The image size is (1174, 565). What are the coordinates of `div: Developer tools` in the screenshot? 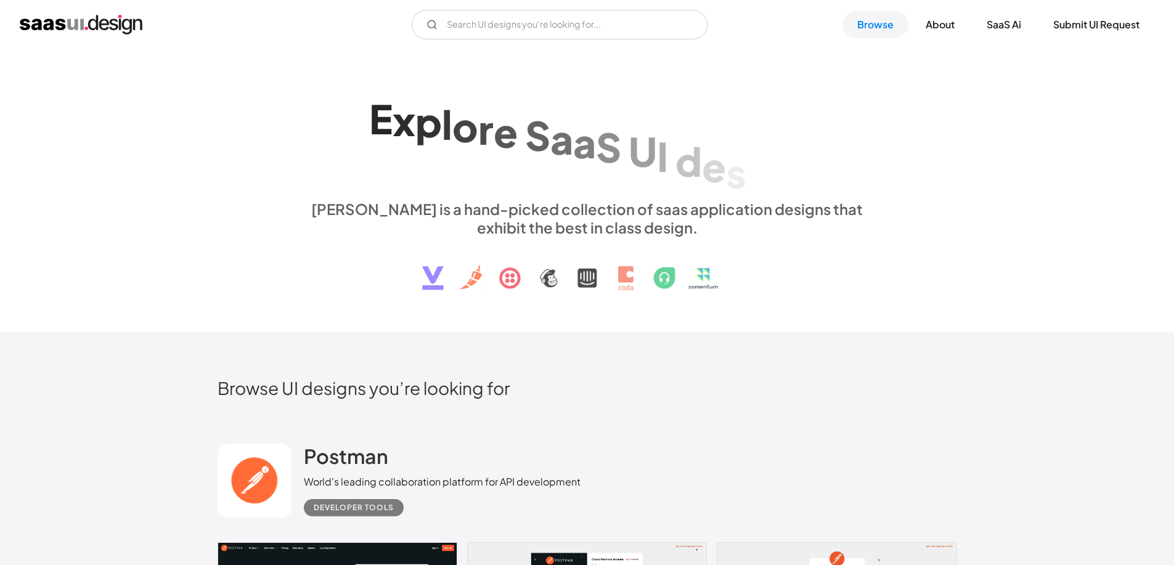 It's located at (354, 508).